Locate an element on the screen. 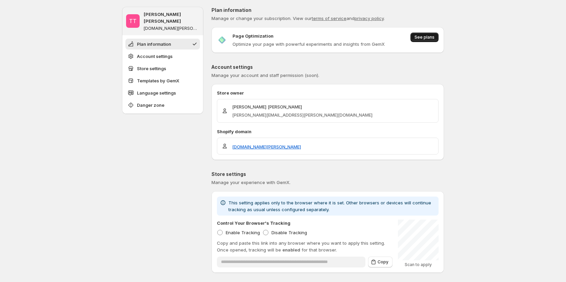 The width and height of the screenshot is (566, 282). p: Plan information is located at coordinates (328, 10).